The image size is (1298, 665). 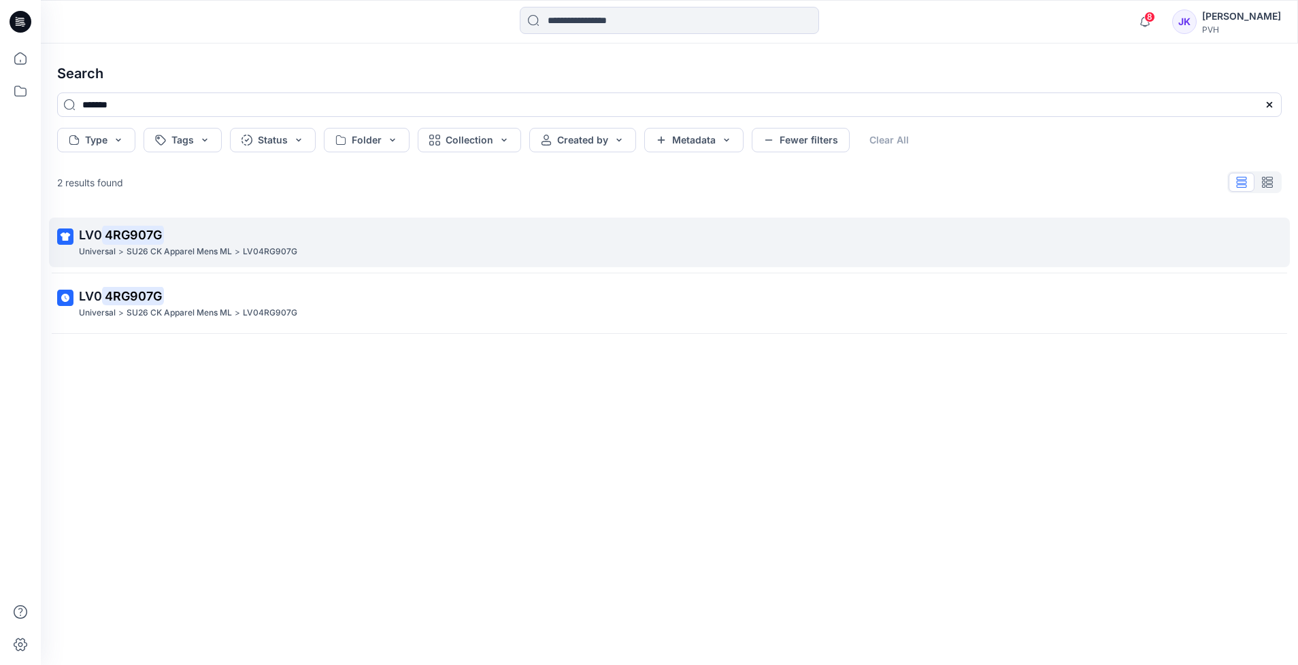 What do you see at coordinates (273, 140) in the screenshot?
I see `button: Status` at bounding box center [273, 140].